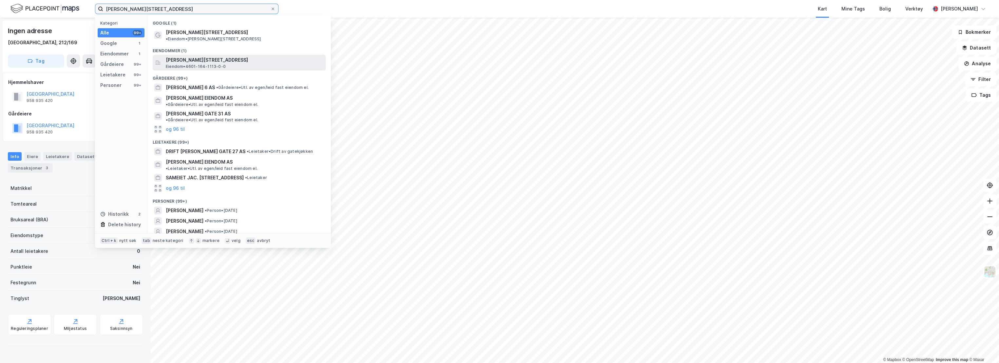  I want to click on input: Søk på adresse, matrikkel, gårdeiere, leietakere eller personer, so click(187, 9).